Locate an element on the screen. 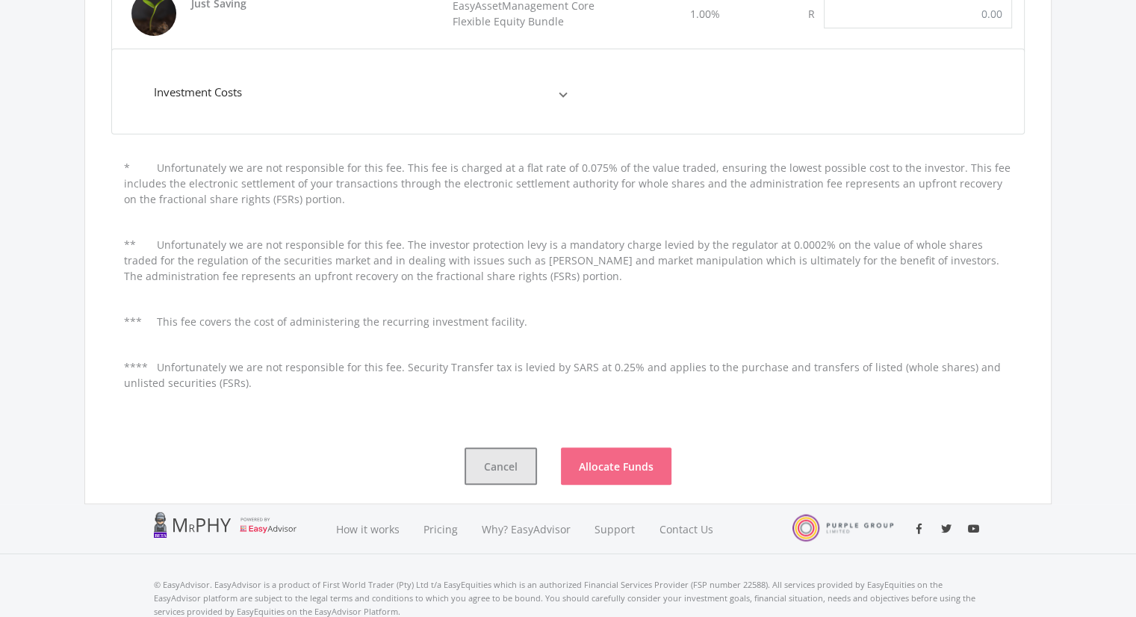 Image resolution: width=1136 pixels, height=617 pixels. p: This fee covers the cost of administering the recurring investment facility. is located at coordinates (342, 321).